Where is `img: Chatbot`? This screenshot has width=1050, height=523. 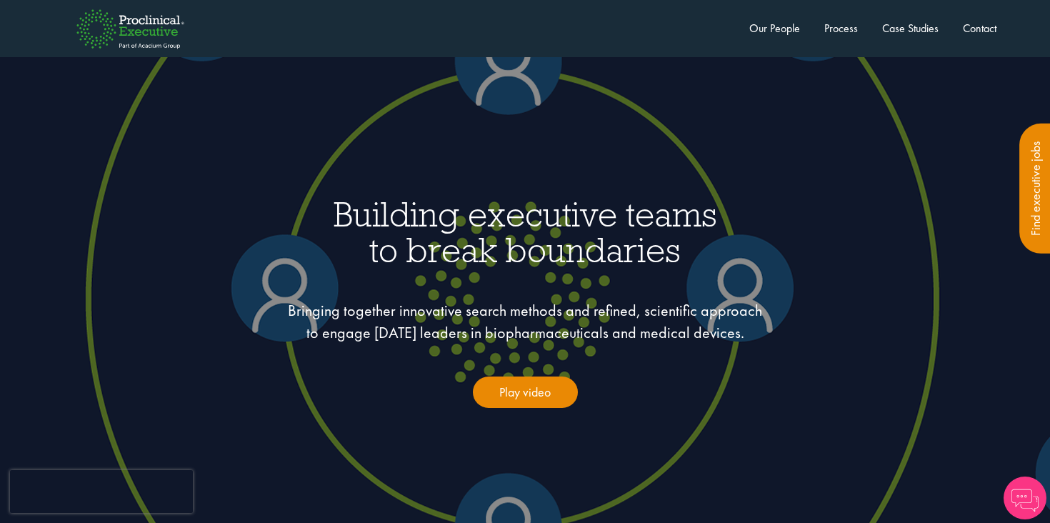 img: Chatbot is located at coordinates (1025, 498).